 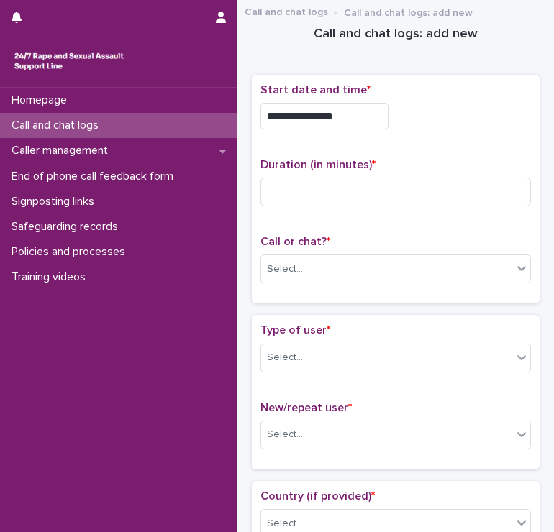 I want to click on p: Signposting links, so click(x=55, y=201).